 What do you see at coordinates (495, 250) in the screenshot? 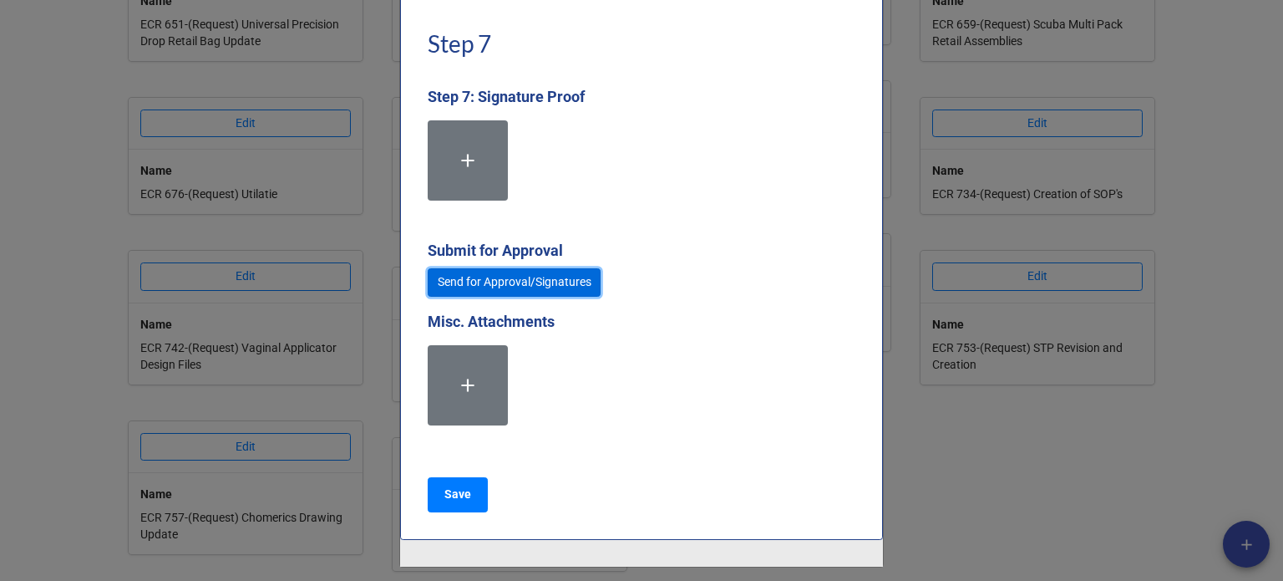
I see `b: Submit for Approval` at bounding box center [495, 250].